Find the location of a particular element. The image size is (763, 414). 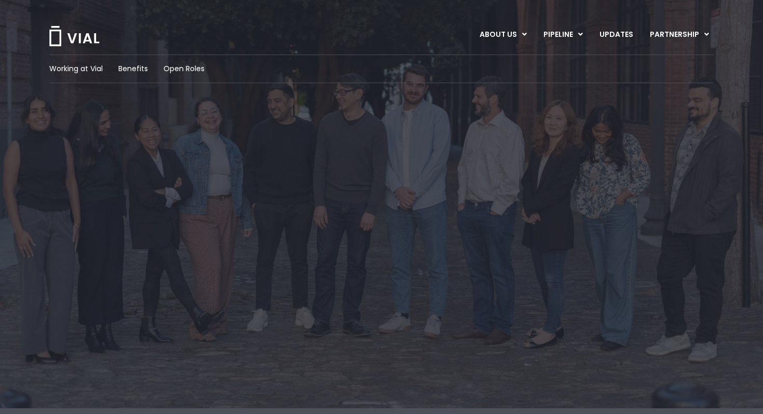

a: PIPELINEMenu Toggle is located at coordinates (562, 35).